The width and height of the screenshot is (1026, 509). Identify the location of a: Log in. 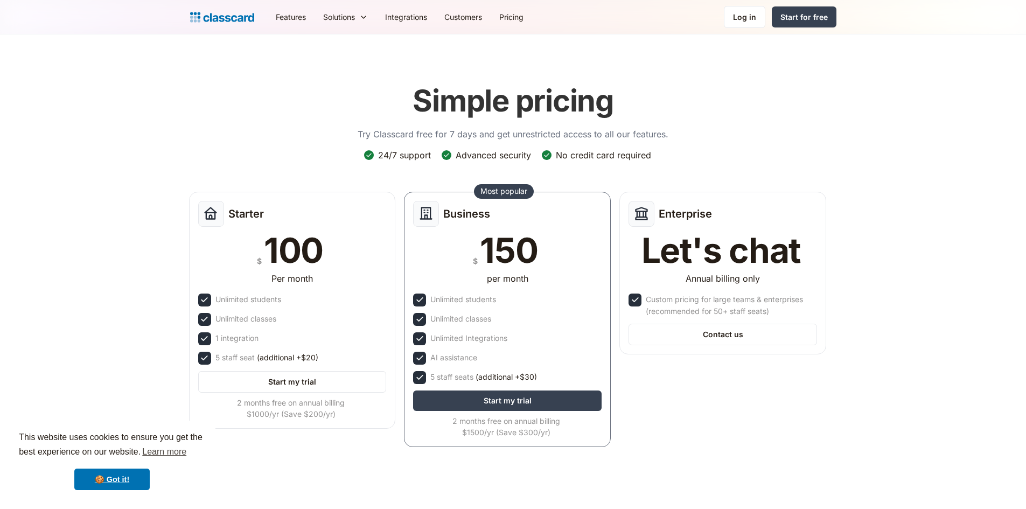
(744, 17).